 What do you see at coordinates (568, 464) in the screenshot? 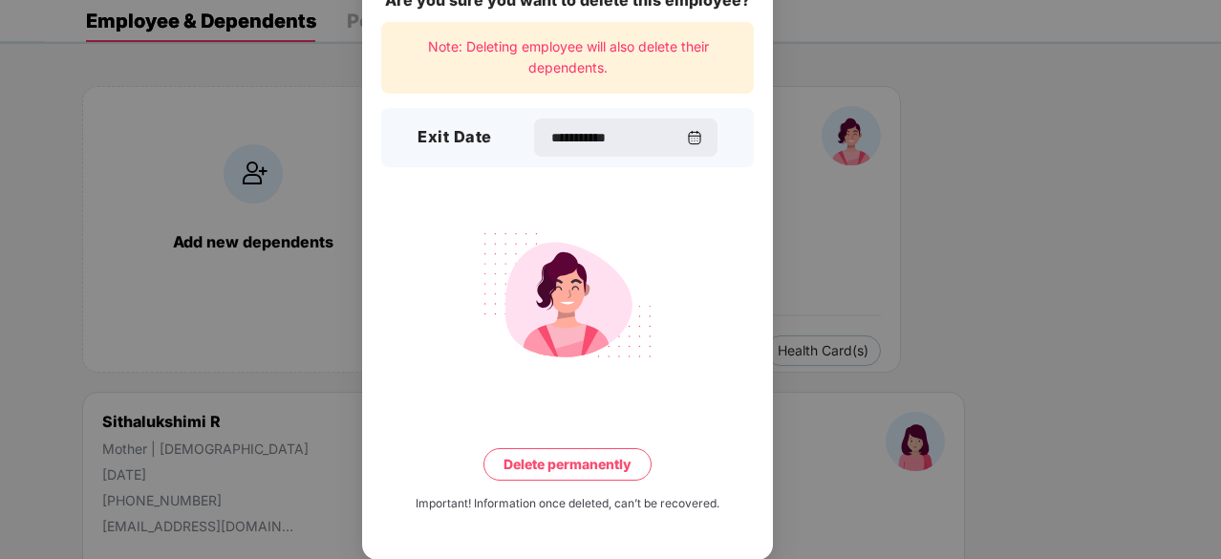
I see `button: Delete permanently` at bounding box center [568, 464].